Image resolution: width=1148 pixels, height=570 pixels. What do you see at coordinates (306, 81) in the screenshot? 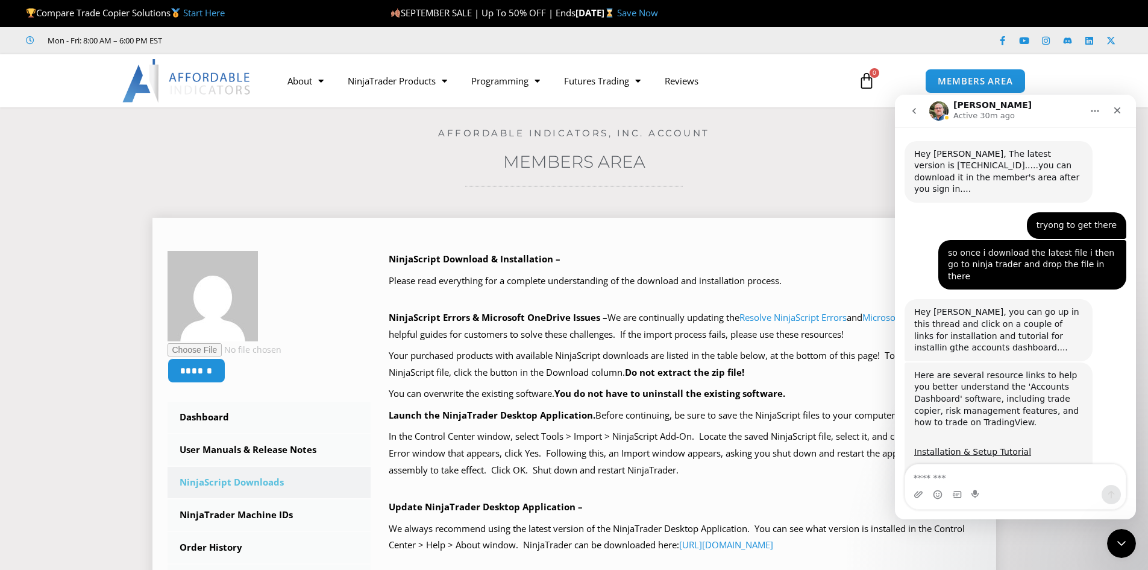
I see `a: About` at bounding box center [306, 81].